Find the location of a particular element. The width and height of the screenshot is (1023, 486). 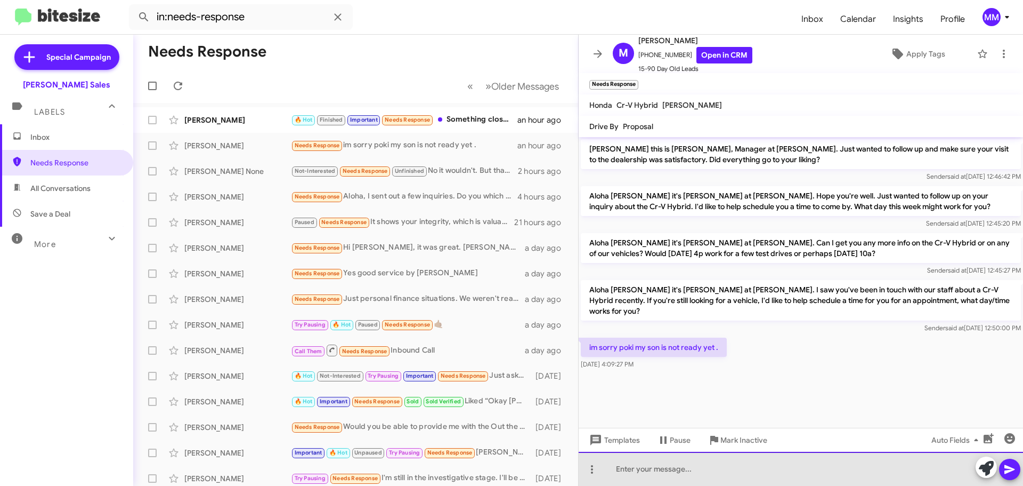

span: Inbox is located at coordinates (76, 137).